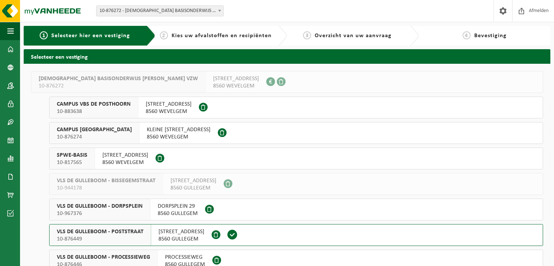  I want to click on h2: Selecteer een vestiging, so click(287, 56).